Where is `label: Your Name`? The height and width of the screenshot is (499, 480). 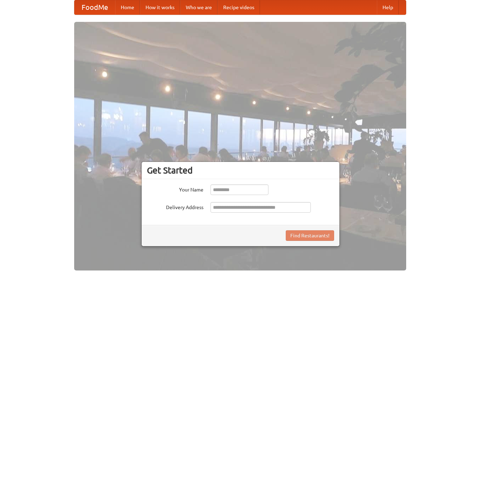
label: Your Name is located at coordinates (175, 189).